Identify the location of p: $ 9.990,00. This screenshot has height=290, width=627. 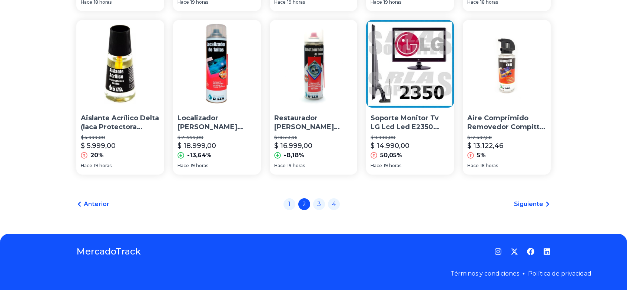
(410, 138).